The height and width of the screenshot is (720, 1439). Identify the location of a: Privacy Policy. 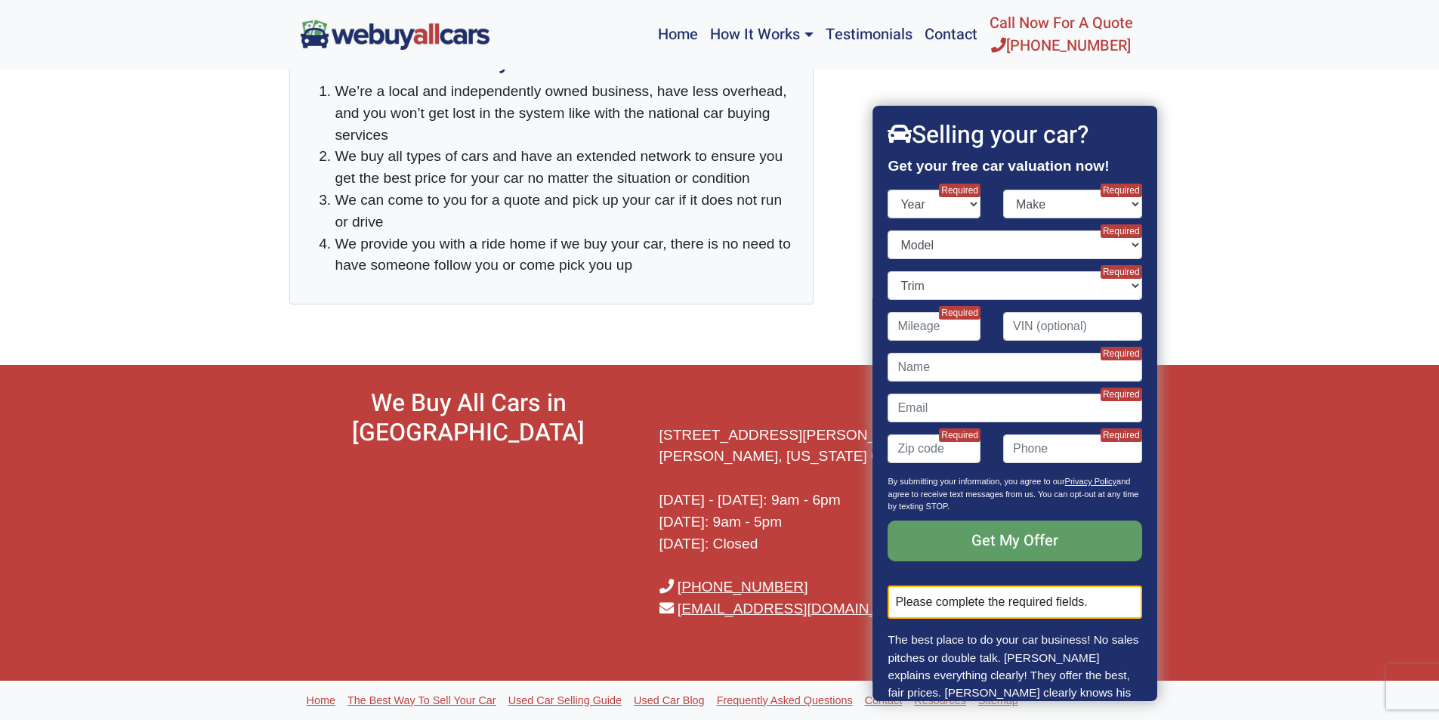
(1091, 481).